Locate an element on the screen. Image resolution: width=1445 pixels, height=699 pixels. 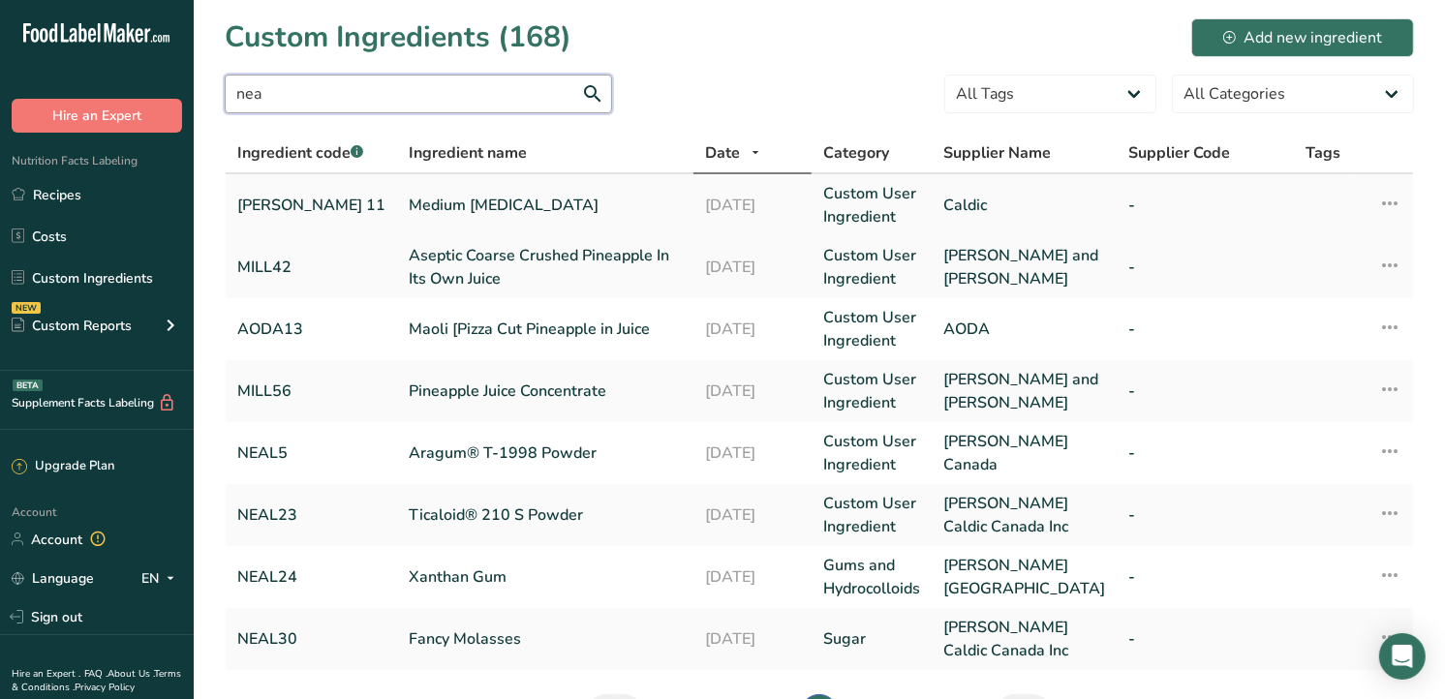
div: Open Intercom Messenger is located at coordinates (1402, 656).